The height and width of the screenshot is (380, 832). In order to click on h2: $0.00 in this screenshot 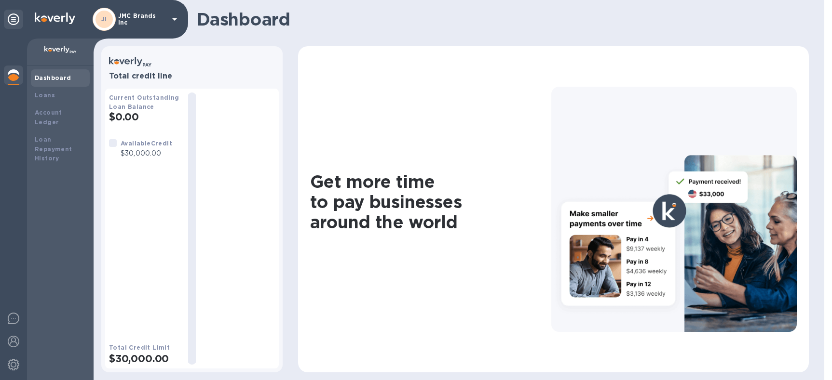, I will do `click(145, 117)`.